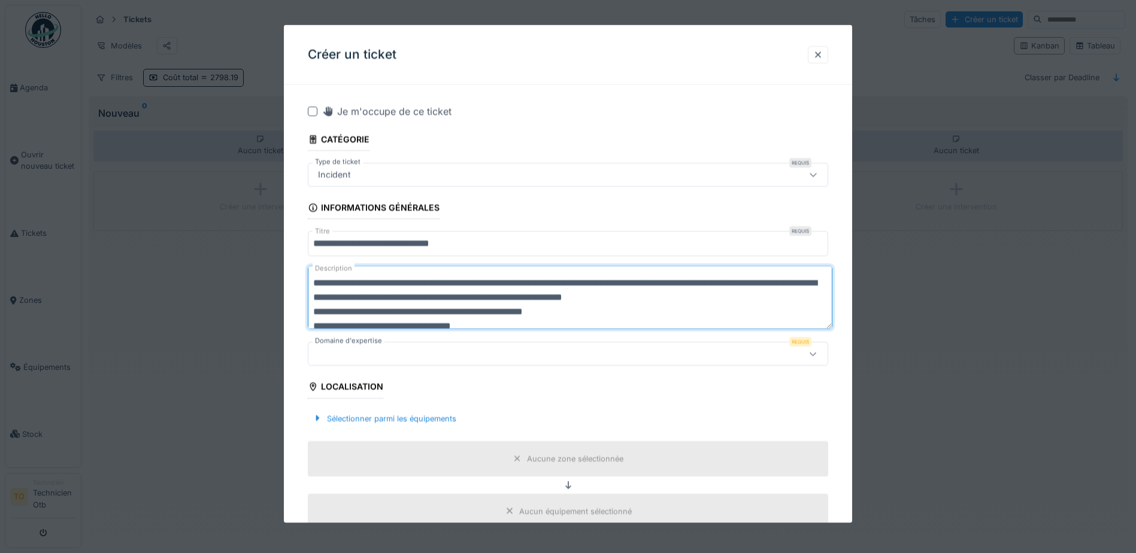 The width and height of the screenshot is (1136, 553). Describe the element at coordinates (345, 388) in the screenshot. I see `div: Localisation` at that location.